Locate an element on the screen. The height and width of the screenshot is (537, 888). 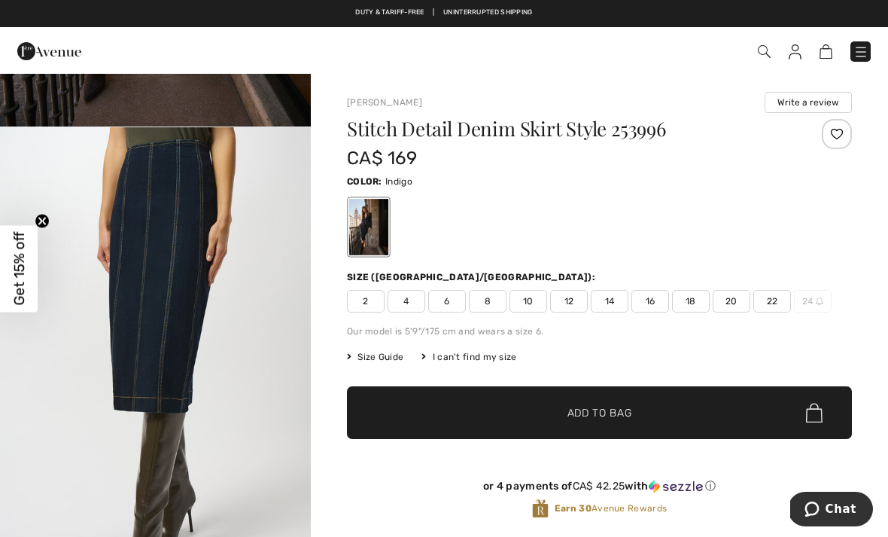
div: Our model is 5'9"/175 cm and wears a size 6. is located at coordinates (599, 331).